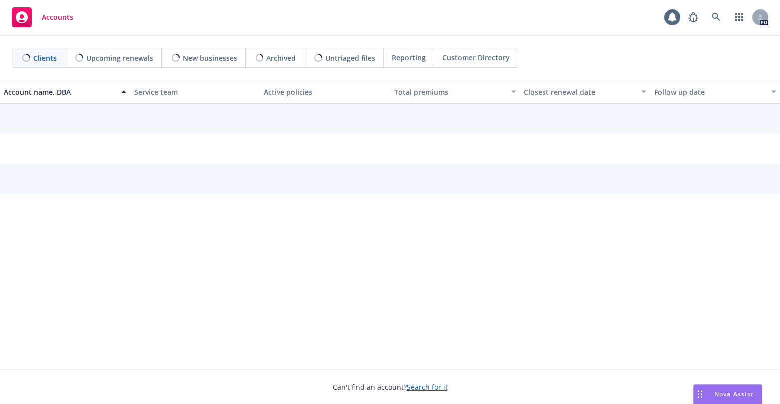  I want to click on button: Closest renewal date, so click(585, 92).